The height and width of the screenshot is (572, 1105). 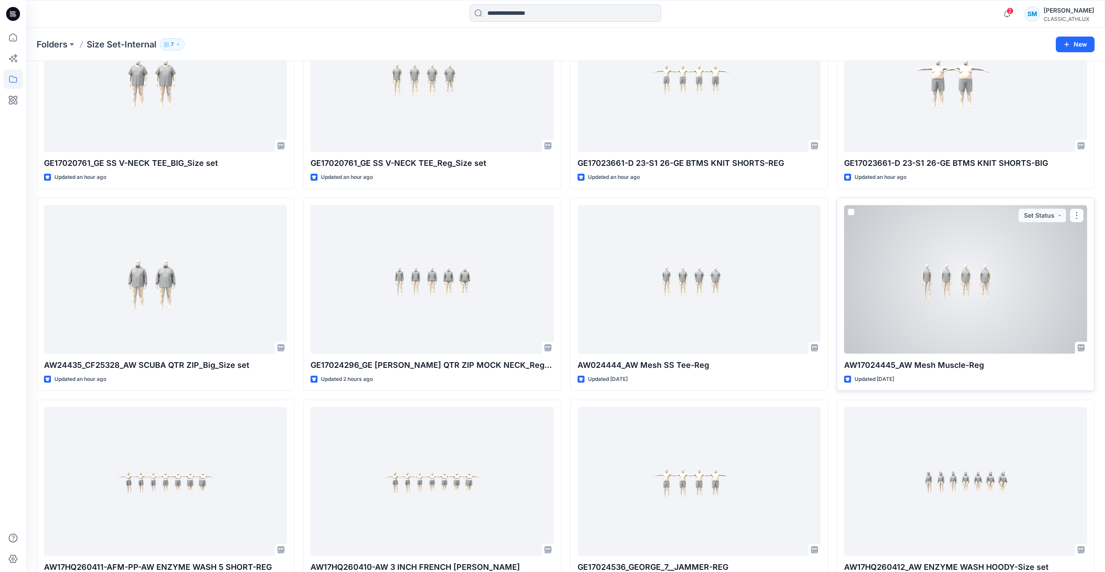 What do you see at coordinates (432, 279) in the screenshot?
I see `a: GE17024296_GE TERRY QTR ZIP MOCK NECK_Reg_Size set` at bounding box center [432, 279].